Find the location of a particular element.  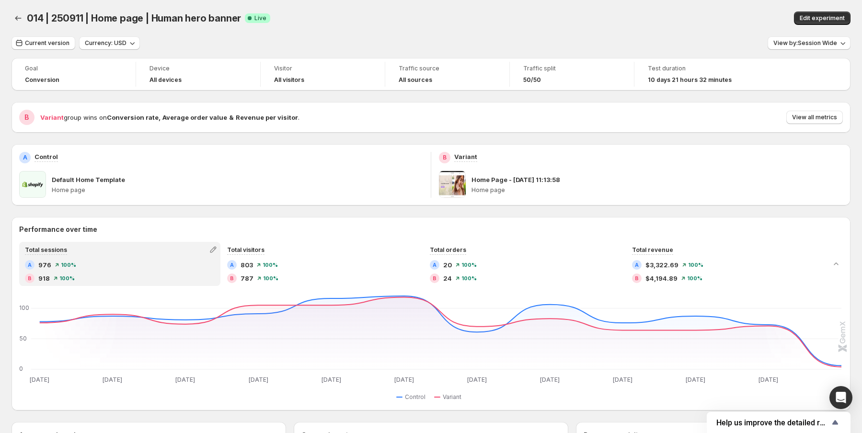

a: GoalConversion is located at coordinates (73, 74).